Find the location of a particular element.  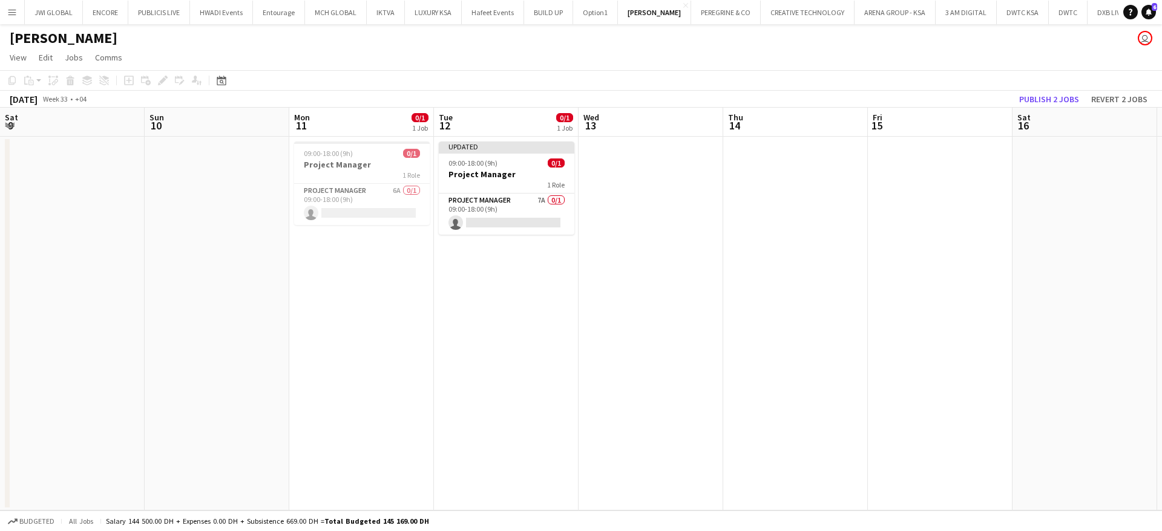

button: DWTC KSA is located at coordinates (1023, 12).